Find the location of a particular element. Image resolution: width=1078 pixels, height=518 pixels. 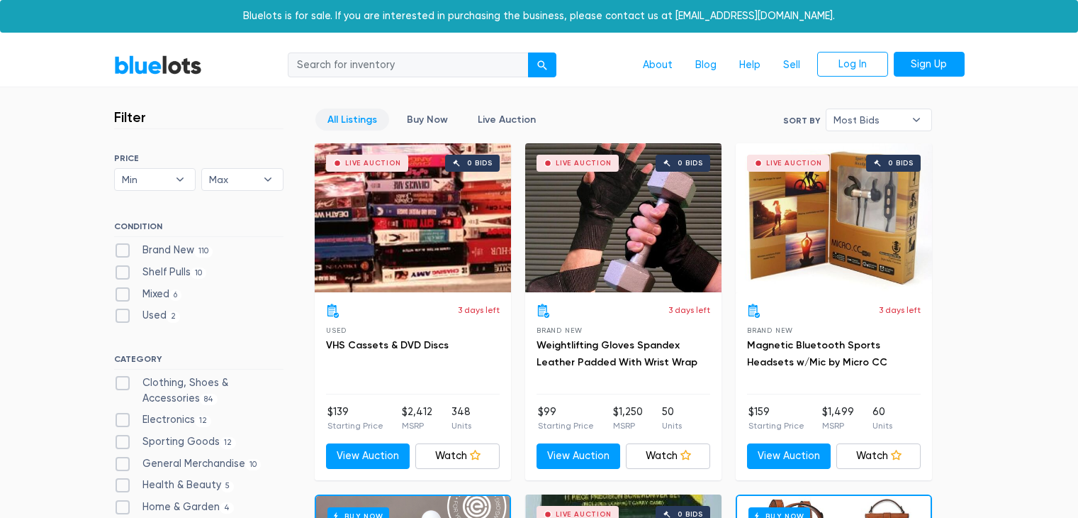

label: Clothing, Shoes & Accessories is located at coordinates (199, 390).